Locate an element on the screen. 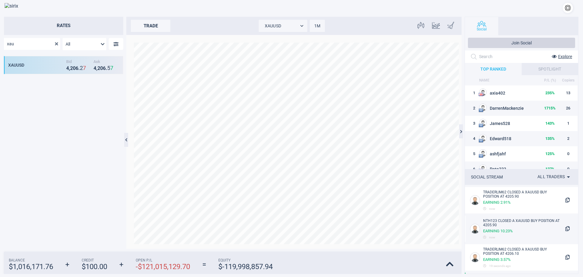 This screenshot has height=277, width=583. strong: 125 % is located at coordinates (550, 153).